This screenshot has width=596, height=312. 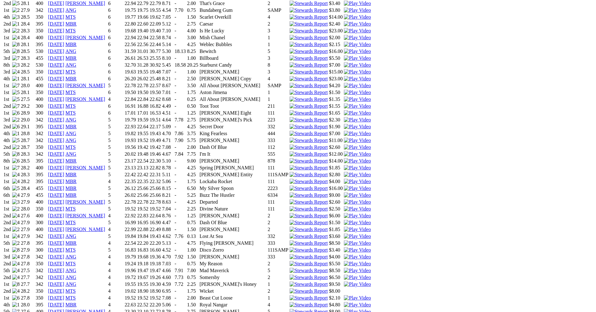 What do you see at coordinates (278, 10) in the screenshot?
I see `td: SAMP` at bounding box center [278, 10].